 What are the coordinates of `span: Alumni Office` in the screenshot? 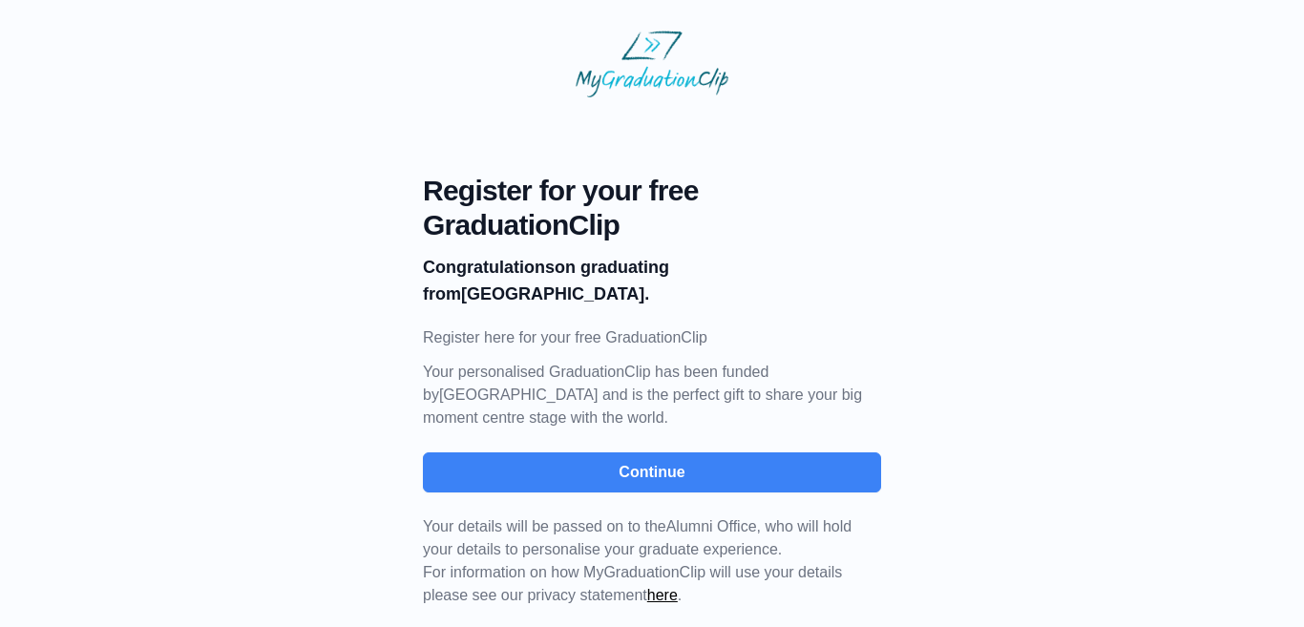 It's located at (711, 526).